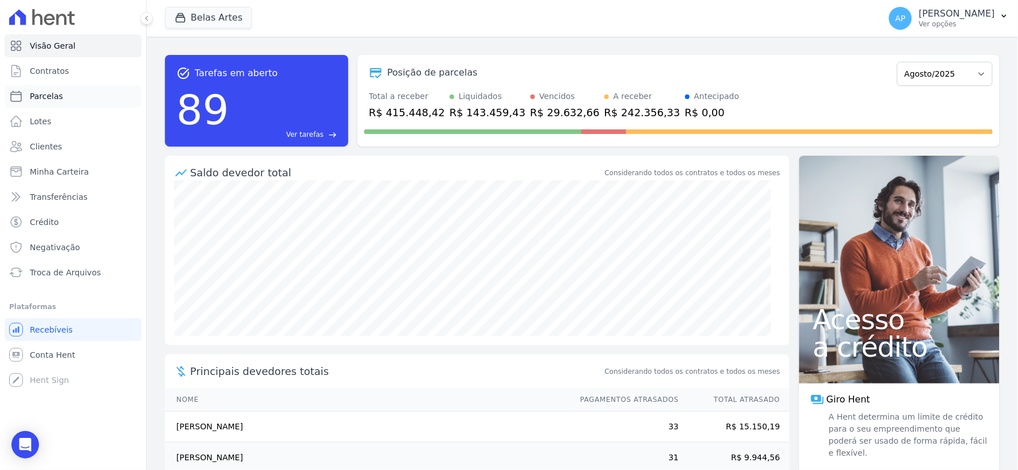 The height and width of the screenshot is (470, 1018). What do you see at coordinates (49, 71) in the screenshot?
I see `span: Contratos` at bounding box center [49, 71].